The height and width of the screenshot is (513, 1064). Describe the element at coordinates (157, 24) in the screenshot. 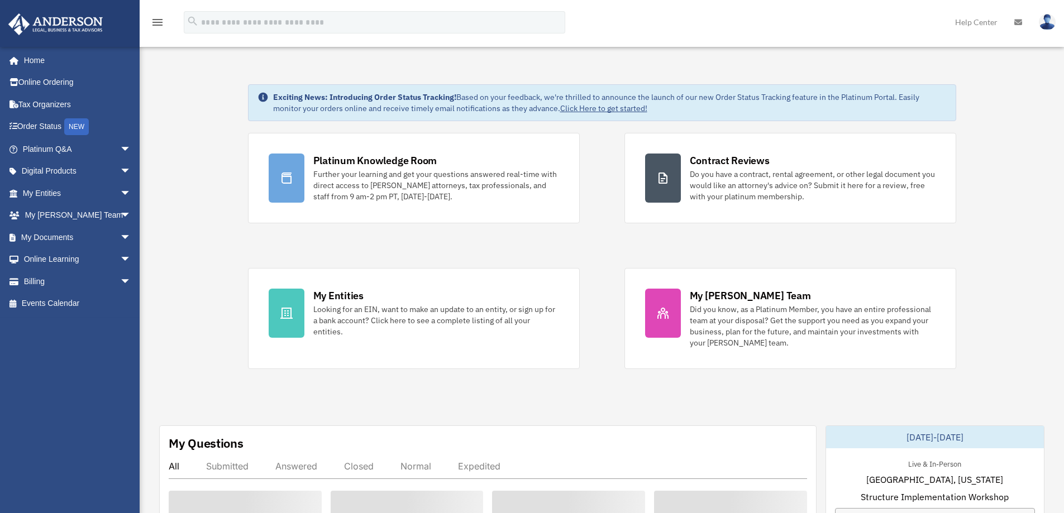

I see `a: menu` at that location.